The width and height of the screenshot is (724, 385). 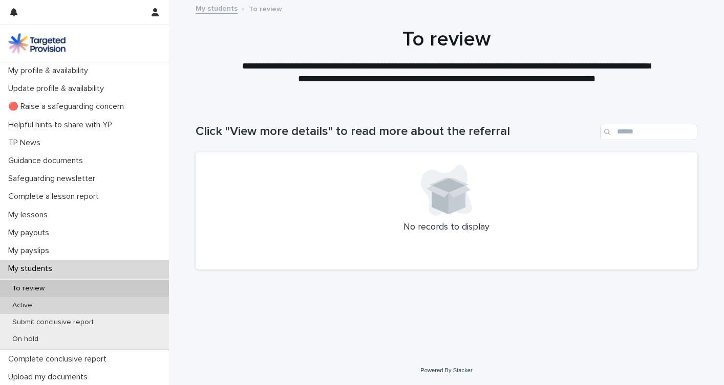 What do you see at coordinates (54, 179) in the screenshot?
I see `p: Safeguarding newsletter` at bounding box center [54, 179].